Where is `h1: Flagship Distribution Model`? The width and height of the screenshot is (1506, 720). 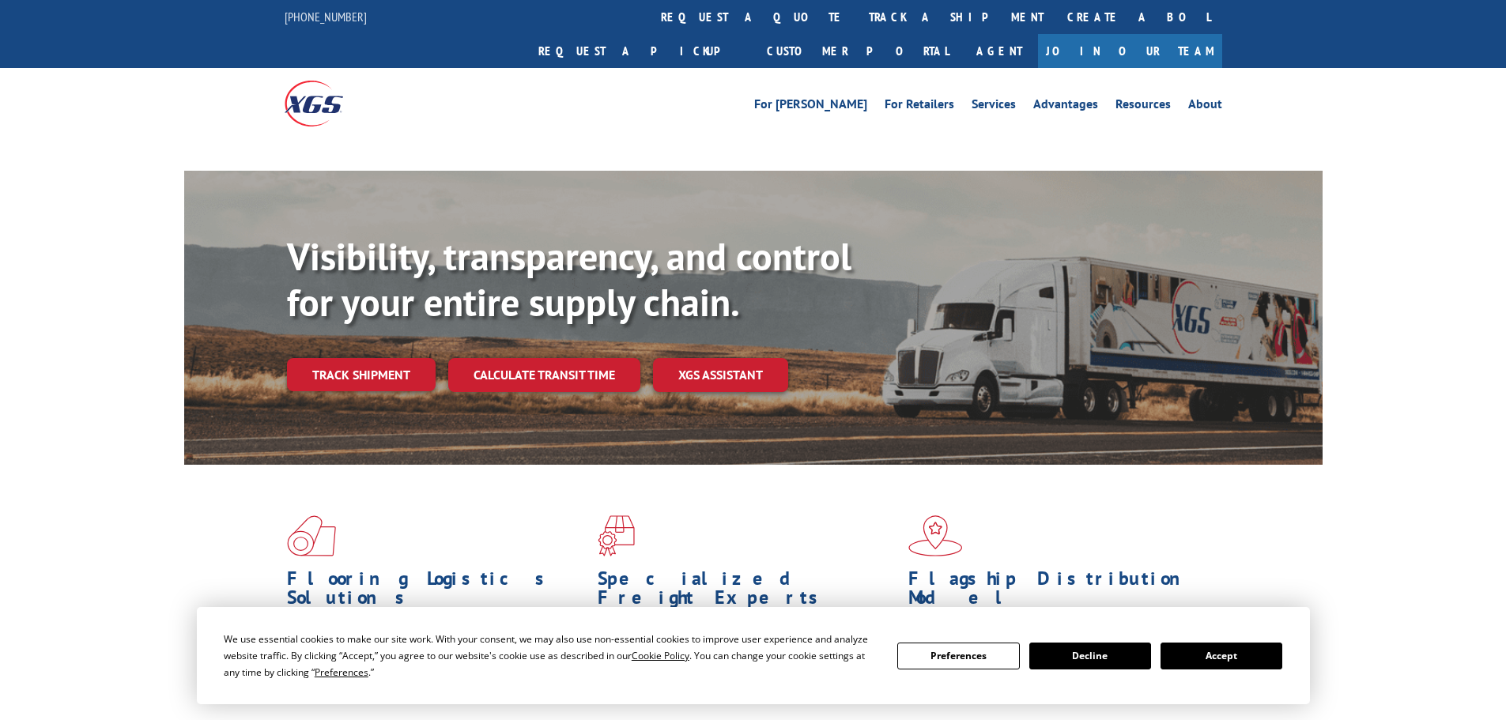
h1: Flagship Distribution Model is located at coordinates (1058, 592).